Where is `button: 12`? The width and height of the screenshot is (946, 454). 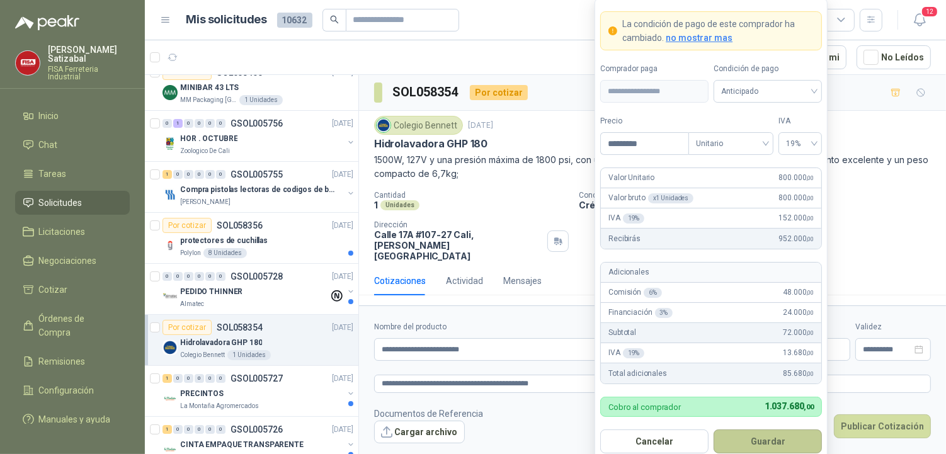 button: 12 is located at coordinates (920, 20).